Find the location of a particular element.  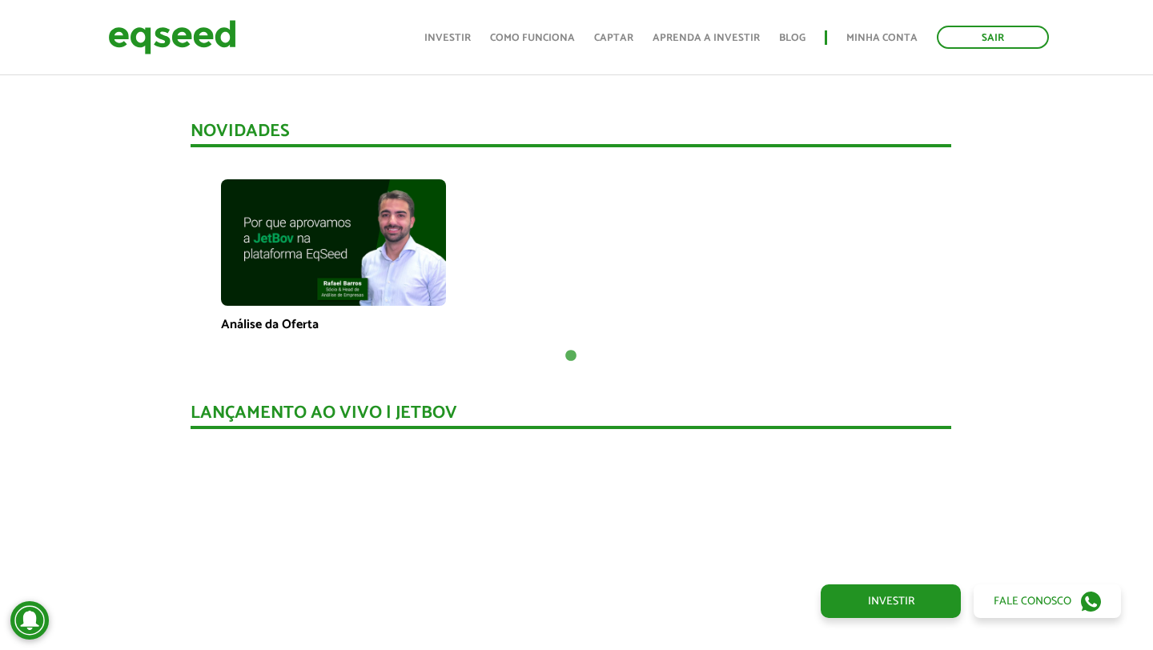

div: Novidades is located at coordinates (571, 135).